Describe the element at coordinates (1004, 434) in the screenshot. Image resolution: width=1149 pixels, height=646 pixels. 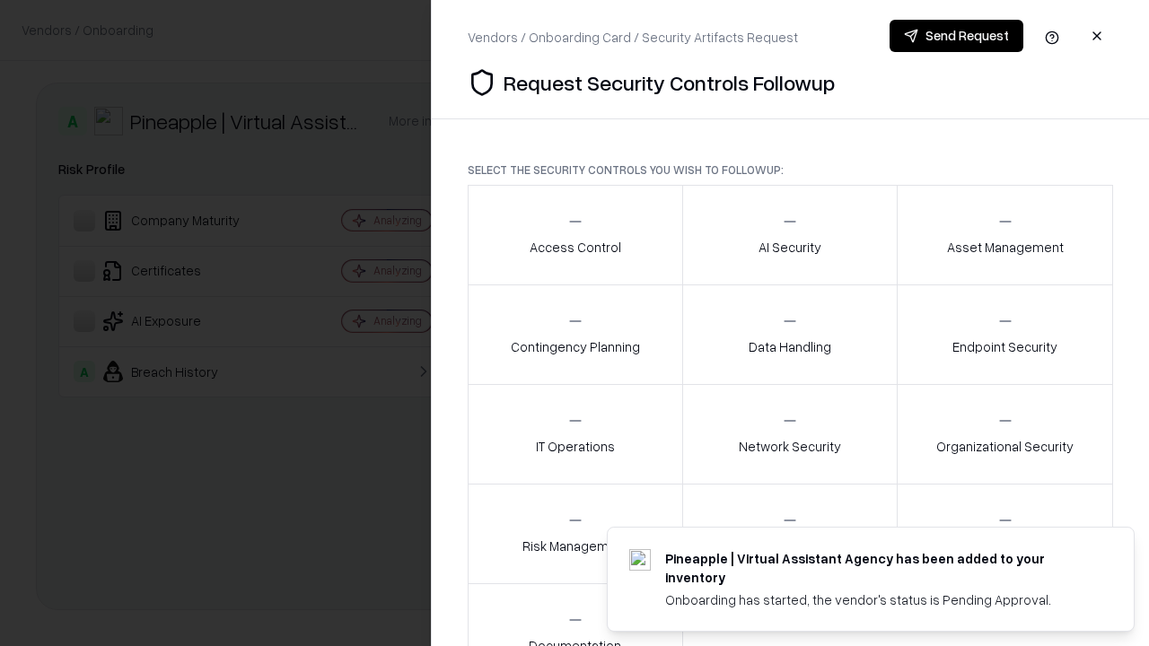
I see `button: Organizational Security` at that location.